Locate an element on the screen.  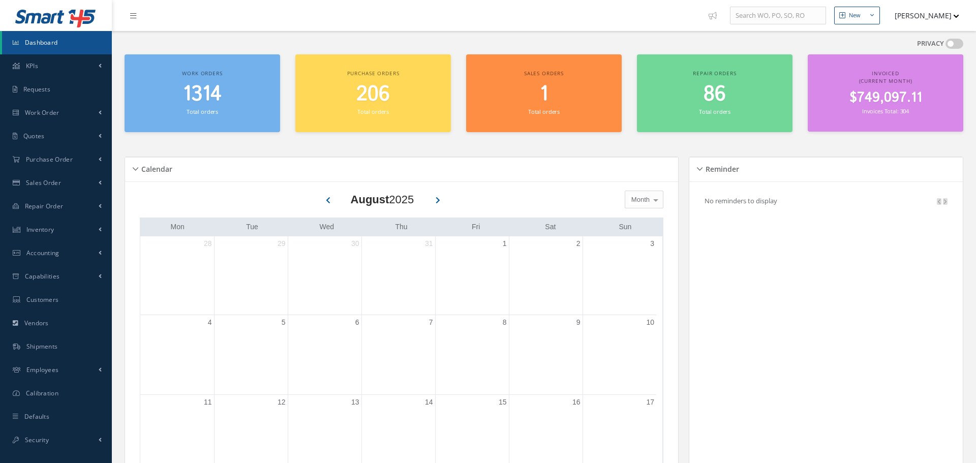
span: Requests is located at coordinates (37, 89).